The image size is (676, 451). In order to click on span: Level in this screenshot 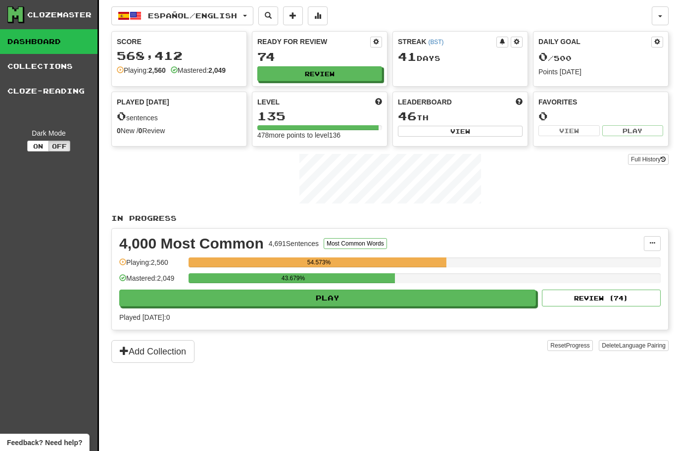, I will do `click(268, 102)`.